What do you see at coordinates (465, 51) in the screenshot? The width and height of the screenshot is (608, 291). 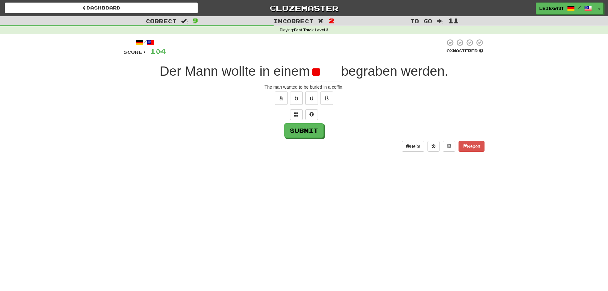 I see `div: Mastered` at bounding box center [465, 51].